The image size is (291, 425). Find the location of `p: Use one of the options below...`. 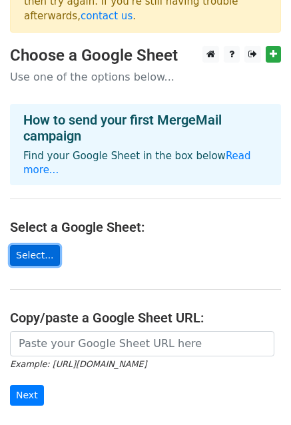

p: Use one of the options below... is located at coordinates (145, 77).